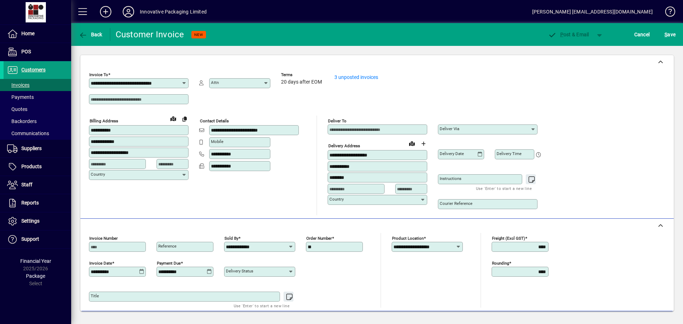 Image resolution: width=683 pixels, height=324 pixels. Describe the element at coordinates (95, 296) in the screenshot. I see `mat-label: Title` at that location.